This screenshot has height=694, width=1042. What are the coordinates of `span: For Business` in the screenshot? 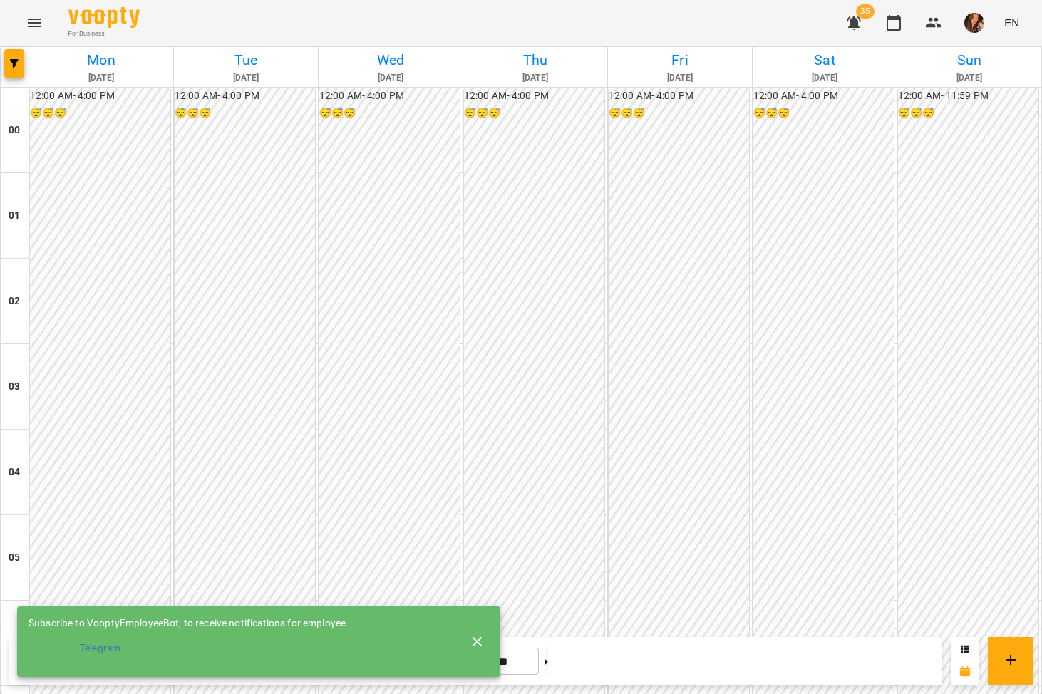 It's located at (104, 34).